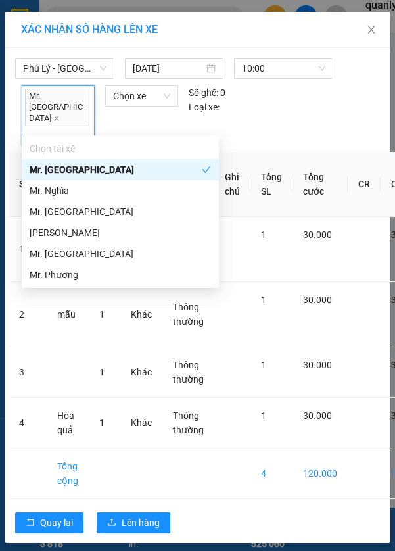 Image resolution: width=395 pixels, height=551 pixels. I want to click on td: Hòa quả, so click(68, 423).